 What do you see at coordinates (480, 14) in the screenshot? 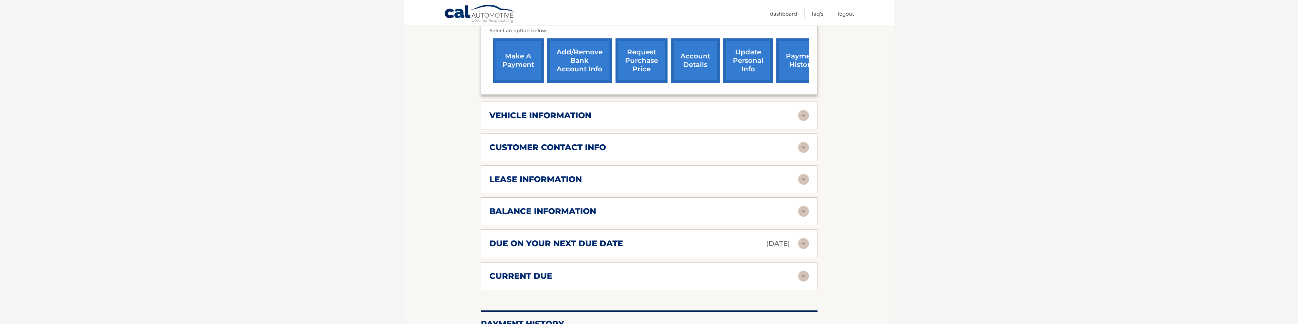
I see `a: Cal Automotive` at bounding box center [480, 14].